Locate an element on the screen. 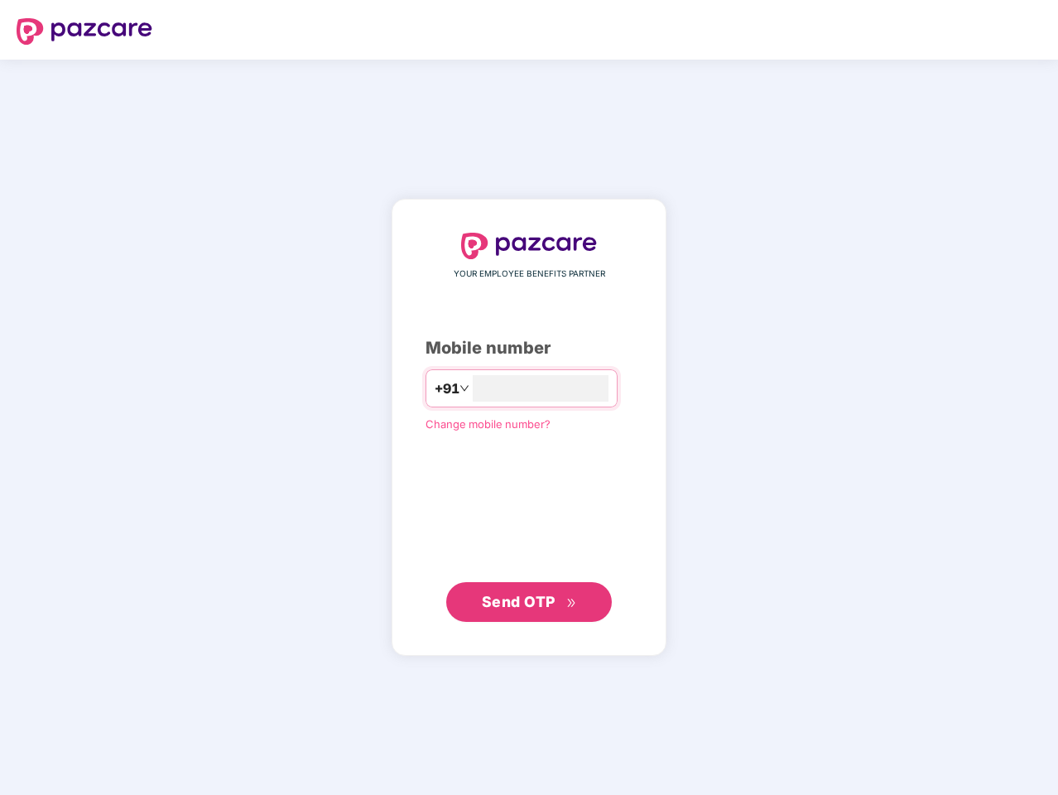 This screenshot has height=795, width=1058. span: Change mobile number? is located at coordinates (488, 424).